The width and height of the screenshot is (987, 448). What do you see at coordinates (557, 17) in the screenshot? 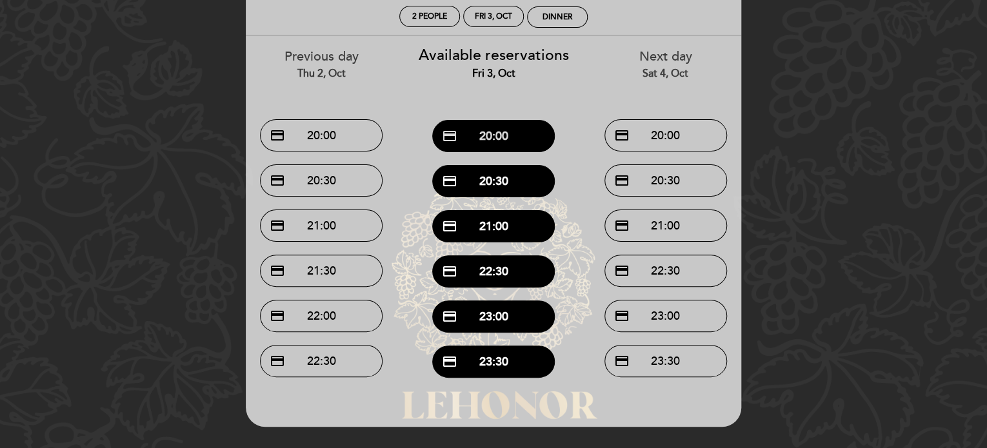
I see `div: Dinner` at bounding box center [557, 17].